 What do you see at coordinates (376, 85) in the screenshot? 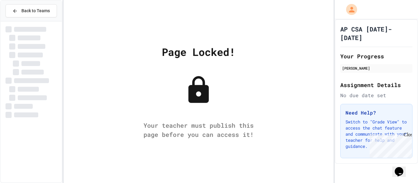
I see `h2: Assignment Details` at bounding box center [376, 85].